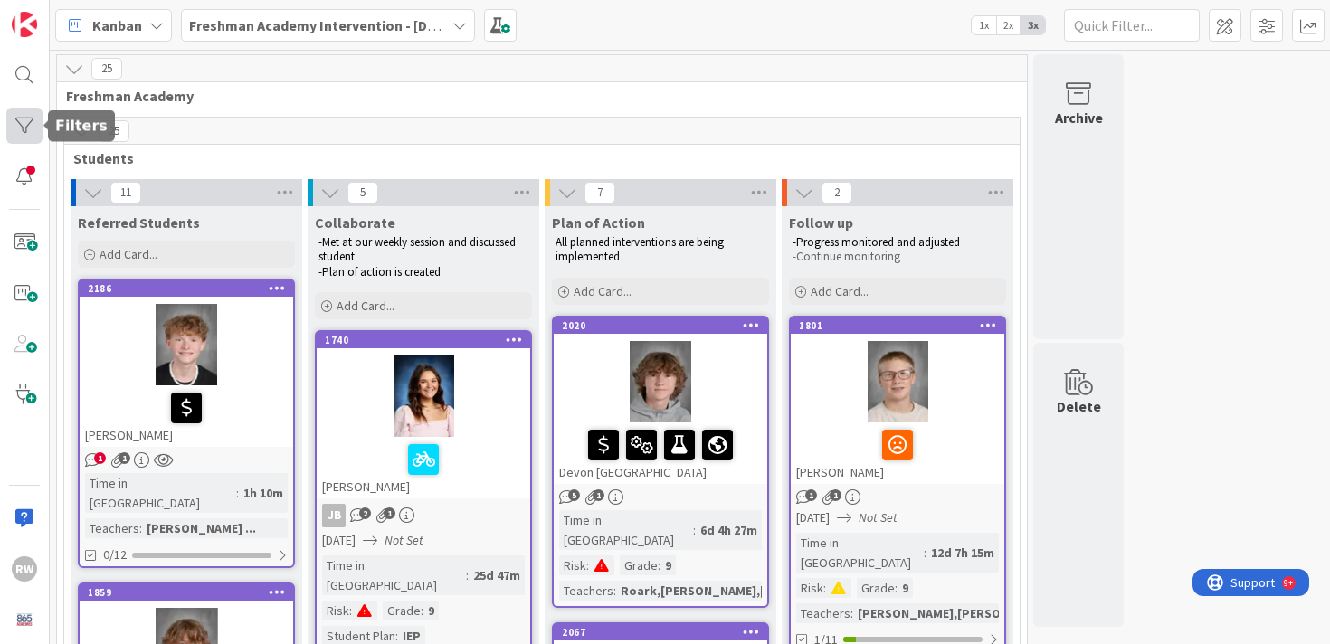 The width and height of the screenshot is (1330, 644). What do you see at coordinates (821, 223) in the screenshot?
I see `span: Follow up` at bounding box center [821, 223].